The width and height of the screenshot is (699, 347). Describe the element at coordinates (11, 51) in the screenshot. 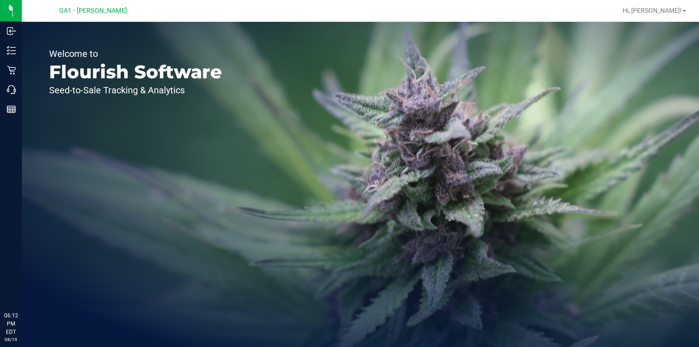

I see `inline-svg: Inventory` at that location.